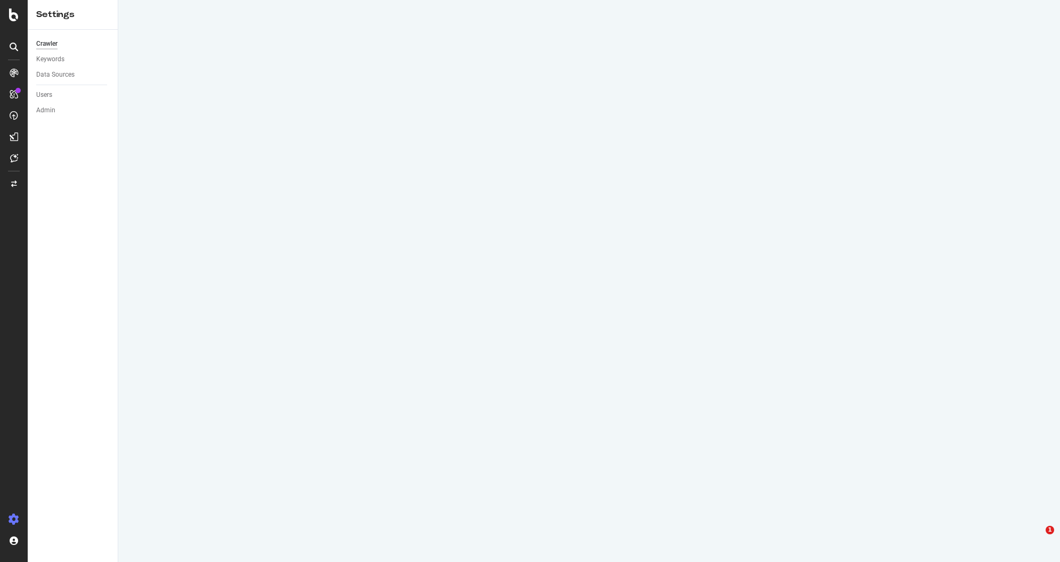 Image resolution: width=1060 pixels, height=562 pixels. I want to click on div: Keywords, so click(50, 59).